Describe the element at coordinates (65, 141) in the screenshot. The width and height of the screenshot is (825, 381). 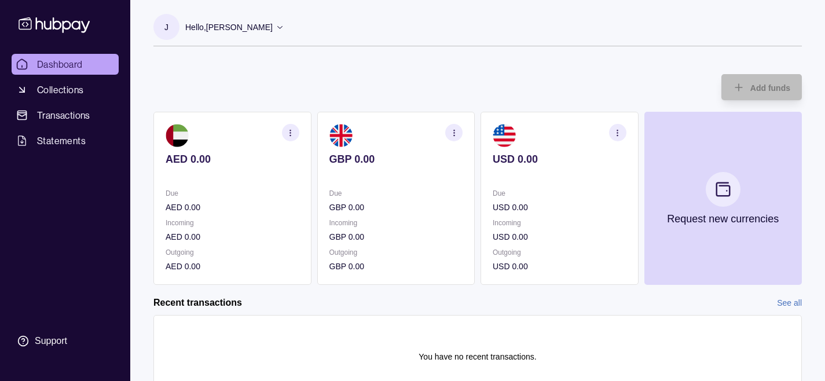
I see `a: Statements` at that location.